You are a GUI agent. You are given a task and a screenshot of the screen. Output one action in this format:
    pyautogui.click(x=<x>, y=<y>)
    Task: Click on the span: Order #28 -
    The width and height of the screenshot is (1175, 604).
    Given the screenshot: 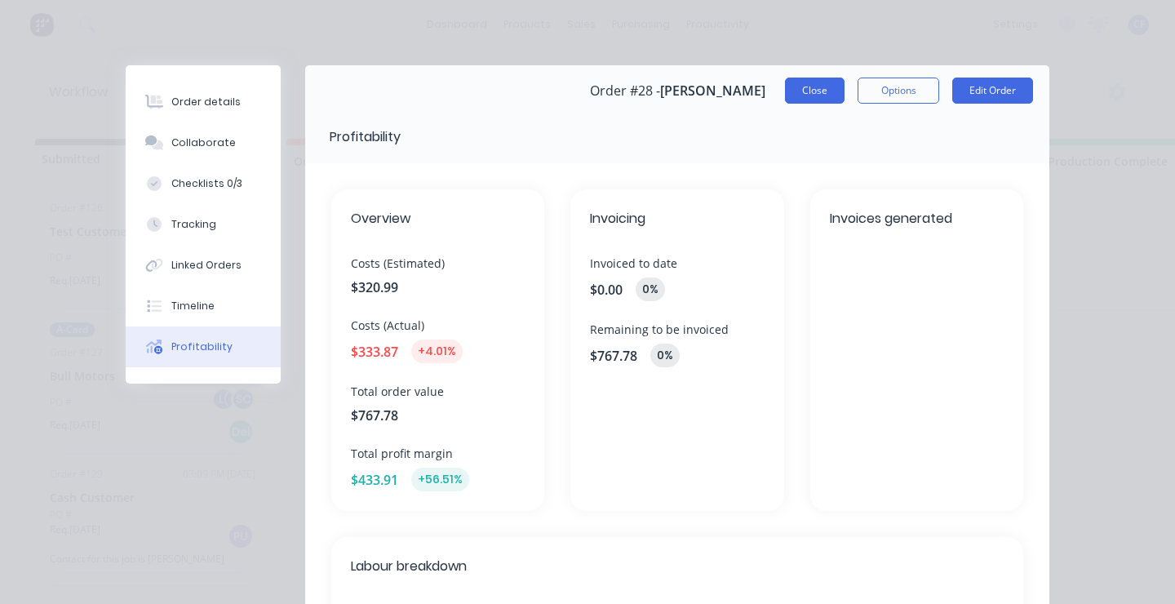 What is the action you would take?
    pyautogui.click(x=625, y=91)
    